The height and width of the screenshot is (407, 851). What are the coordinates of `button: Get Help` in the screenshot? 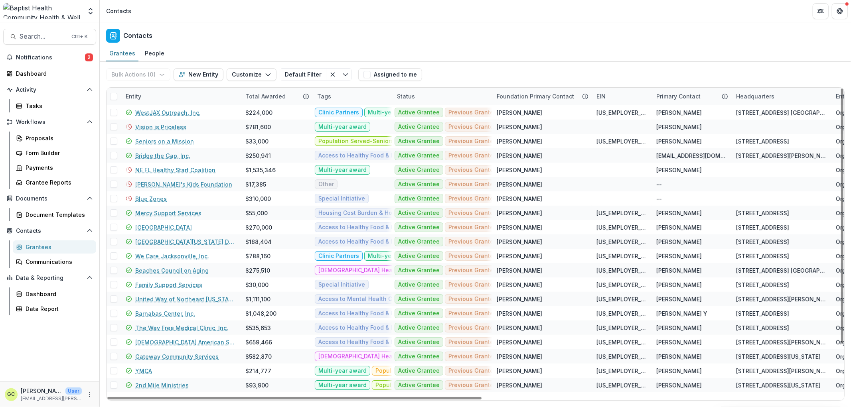 It's located at (840, 11).